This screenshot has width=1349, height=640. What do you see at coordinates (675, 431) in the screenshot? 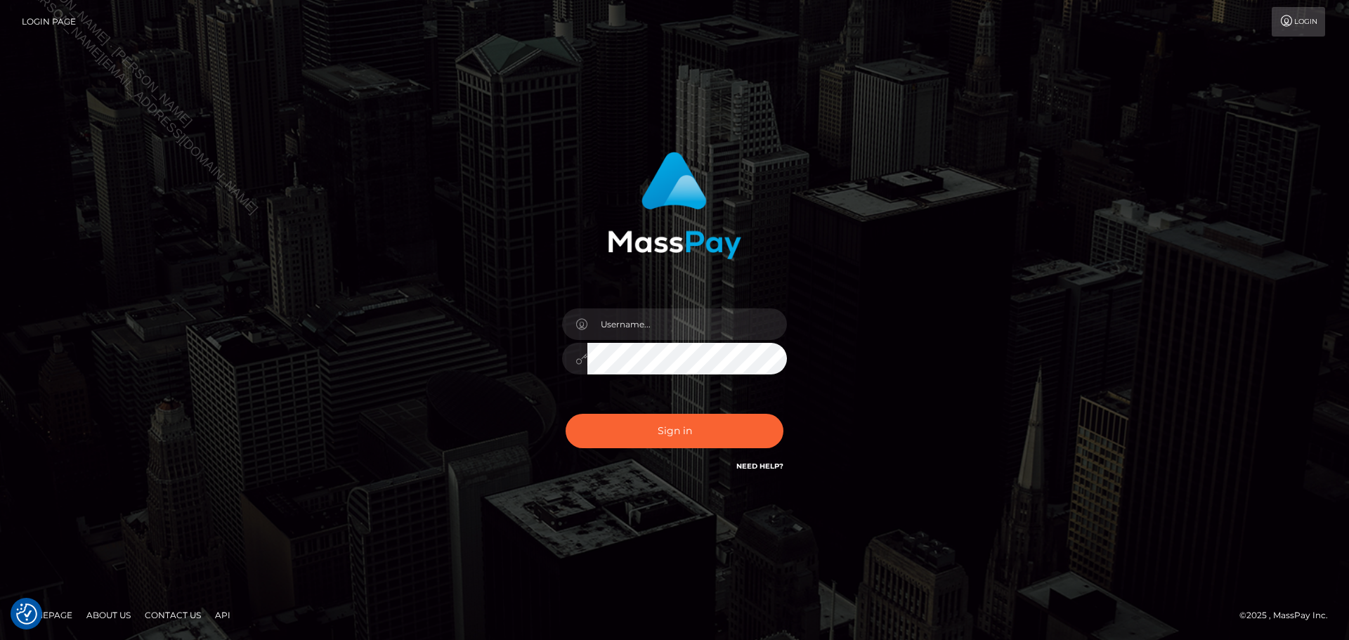
I see `button: Sign in` at bounding box center [675, 431].